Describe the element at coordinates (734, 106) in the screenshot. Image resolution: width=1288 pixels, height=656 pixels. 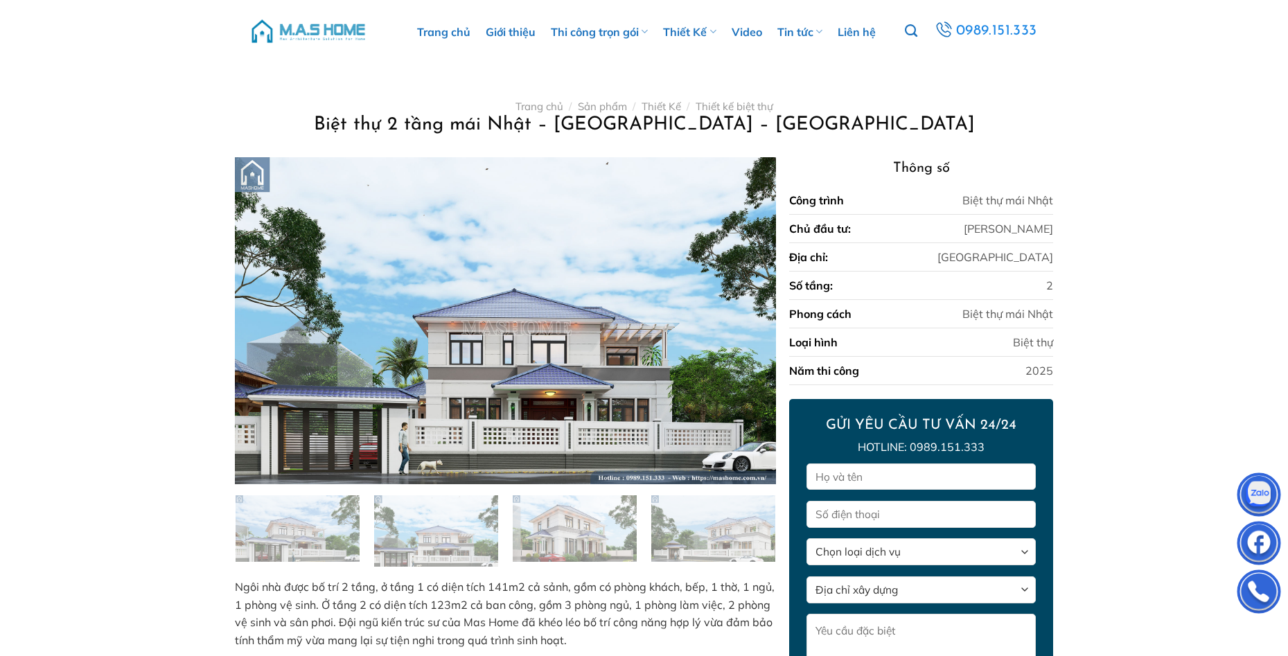
I see `a: Thiết kế biệt thự` at that location.